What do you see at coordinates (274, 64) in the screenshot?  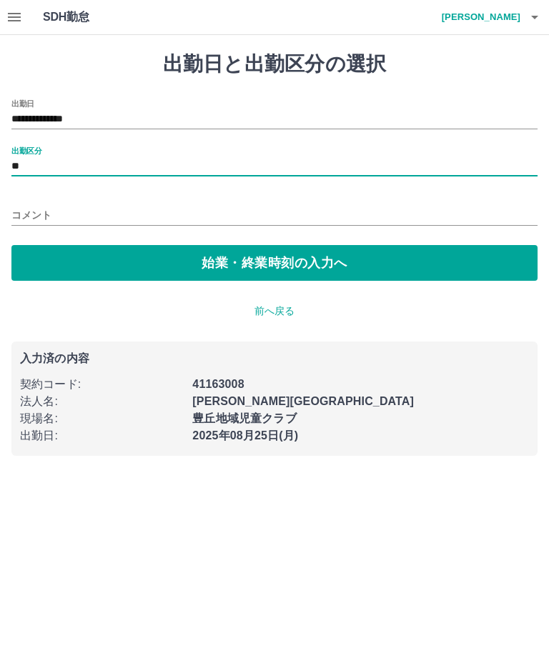 I see `h1: 出勤日と出勤区分の選択` at bounding box center [274, 64].